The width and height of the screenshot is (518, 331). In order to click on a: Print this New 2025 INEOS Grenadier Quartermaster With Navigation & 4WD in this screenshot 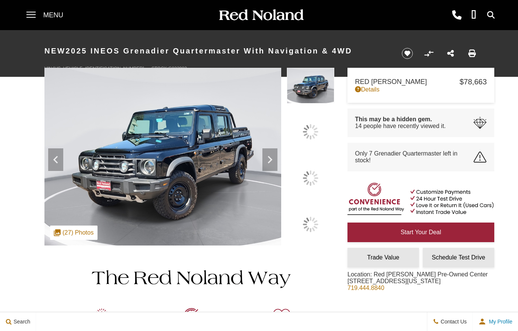, I will do `click(472, 53)`.